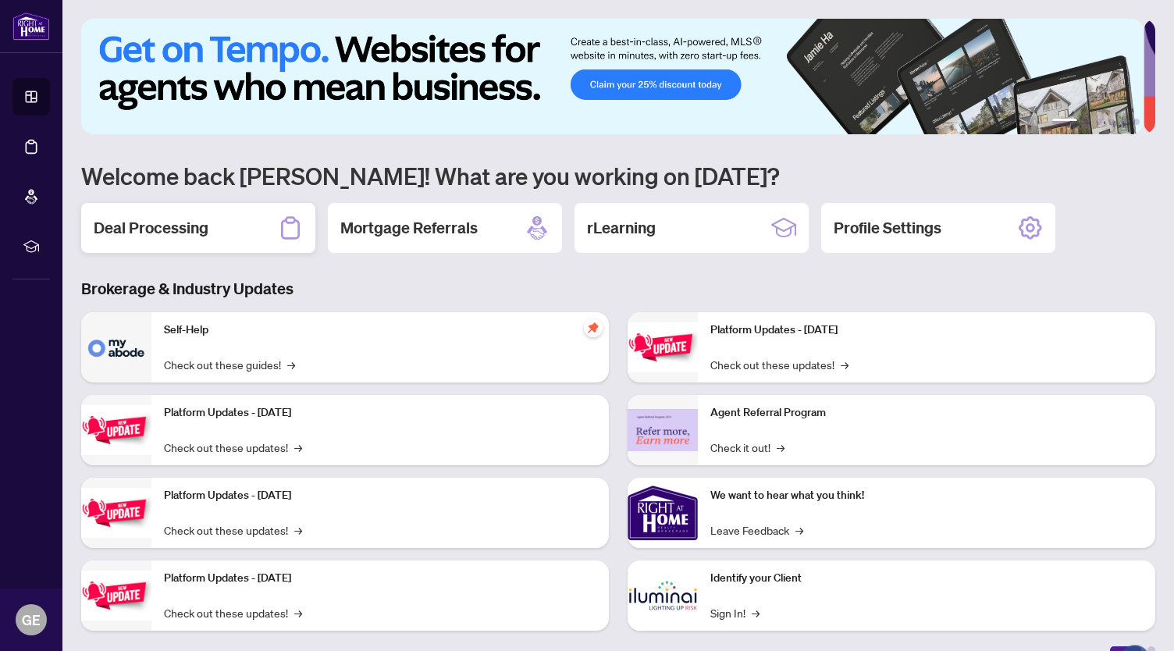 This screenshot has width=1174, height=651. I want to click on button: 4, so click(1111, 122).